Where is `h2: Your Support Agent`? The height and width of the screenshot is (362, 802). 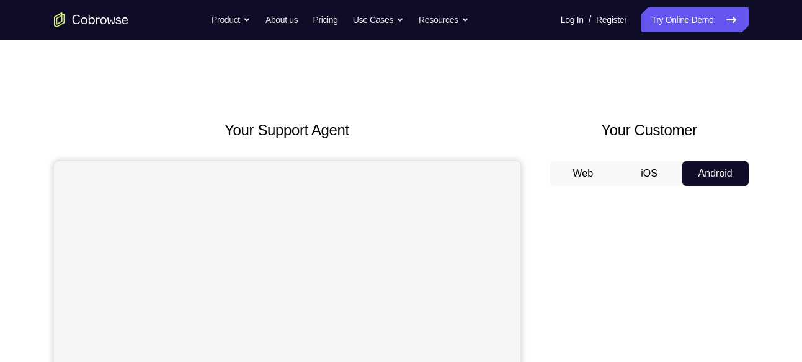
h2: Your Support Agent is located at coordinates (287, 130).